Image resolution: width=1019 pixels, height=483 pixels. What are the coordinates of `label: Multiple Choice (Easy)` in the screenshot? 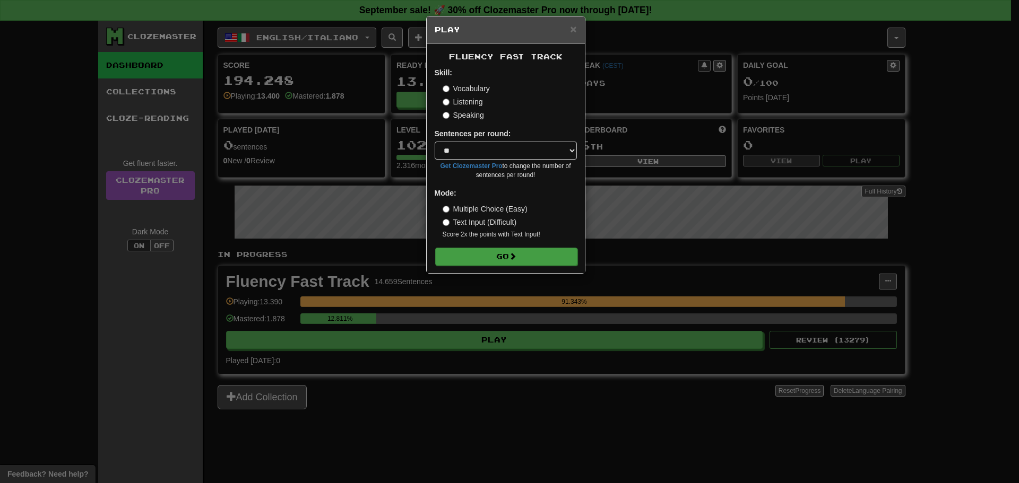 It's located at (485, 209).